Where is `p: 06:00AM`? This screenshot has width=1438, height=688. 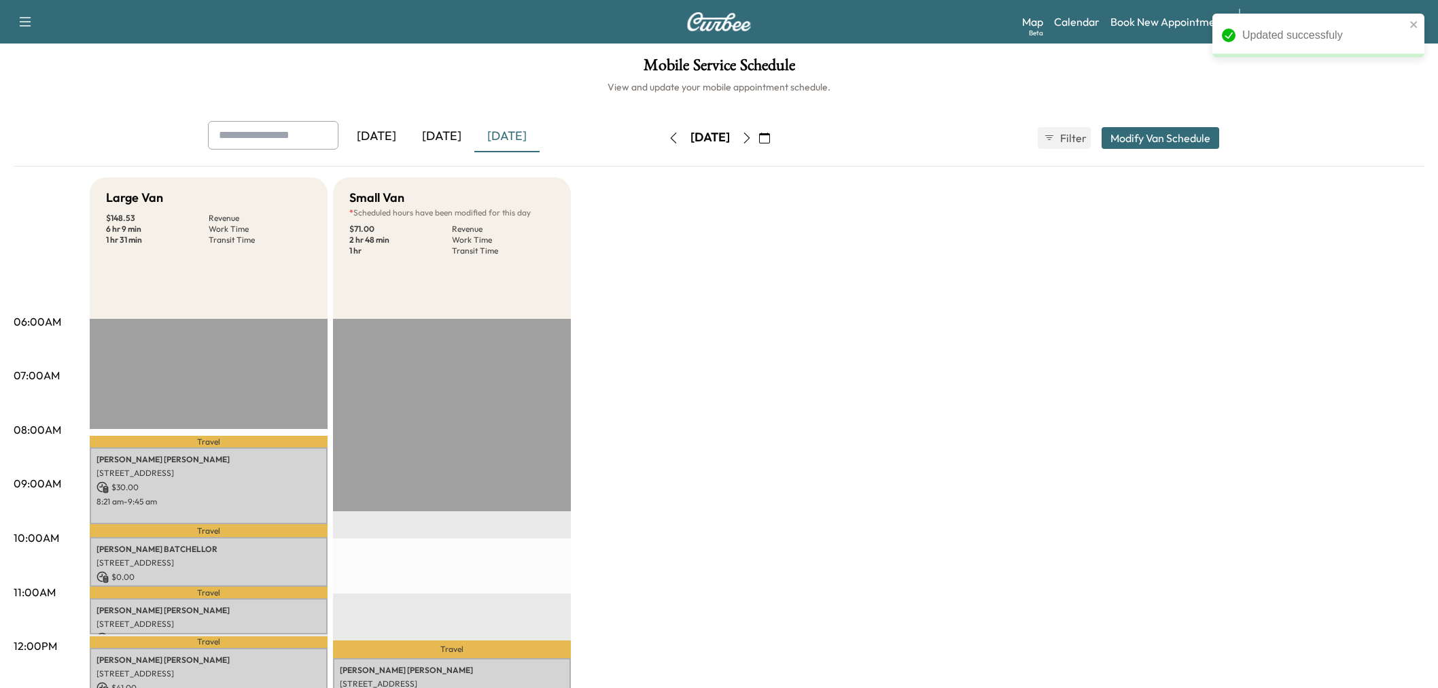
p: 06:00AM is located at coordinates (37, 321).